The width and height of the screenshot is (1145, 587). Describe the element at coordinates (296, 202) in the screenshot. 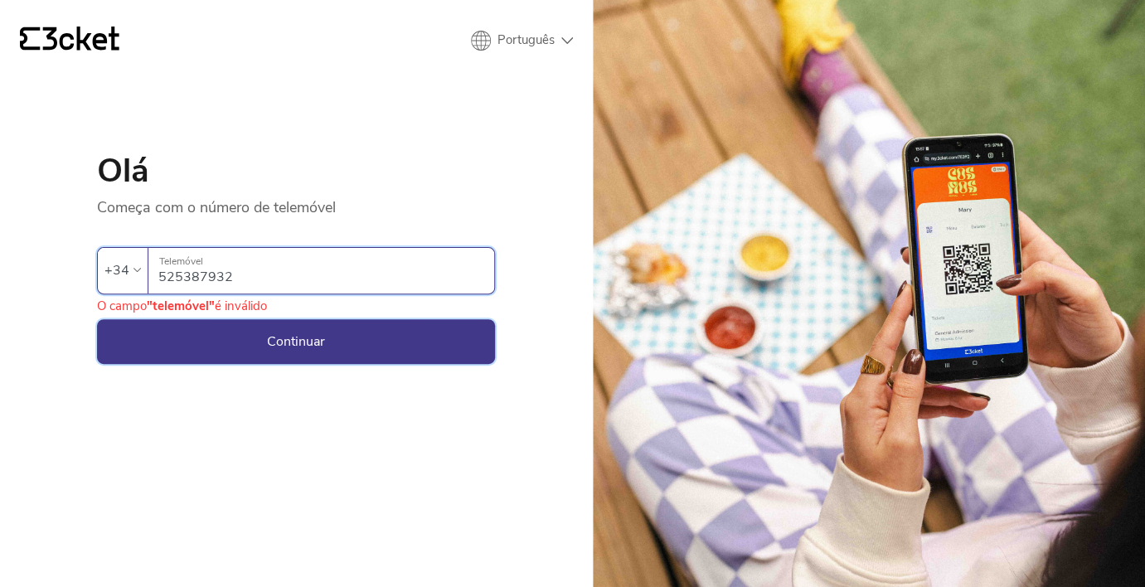

I see `p: Começa com o número de telemóvel` at that location.